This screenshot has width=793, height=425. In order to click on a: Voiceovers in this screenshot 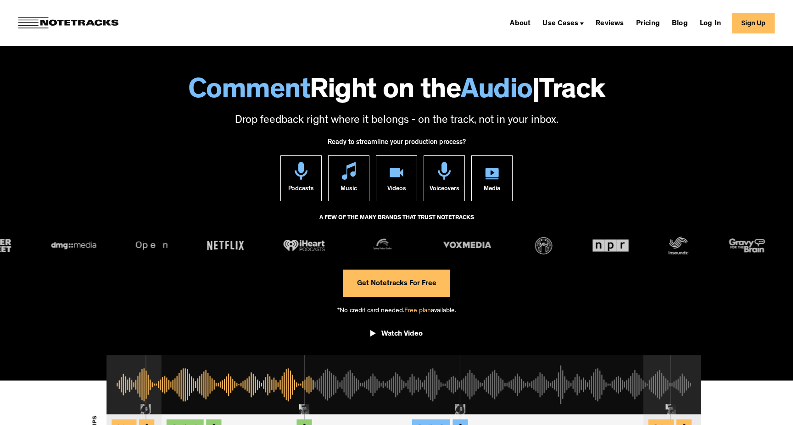, I will do `click(444, 178)`.